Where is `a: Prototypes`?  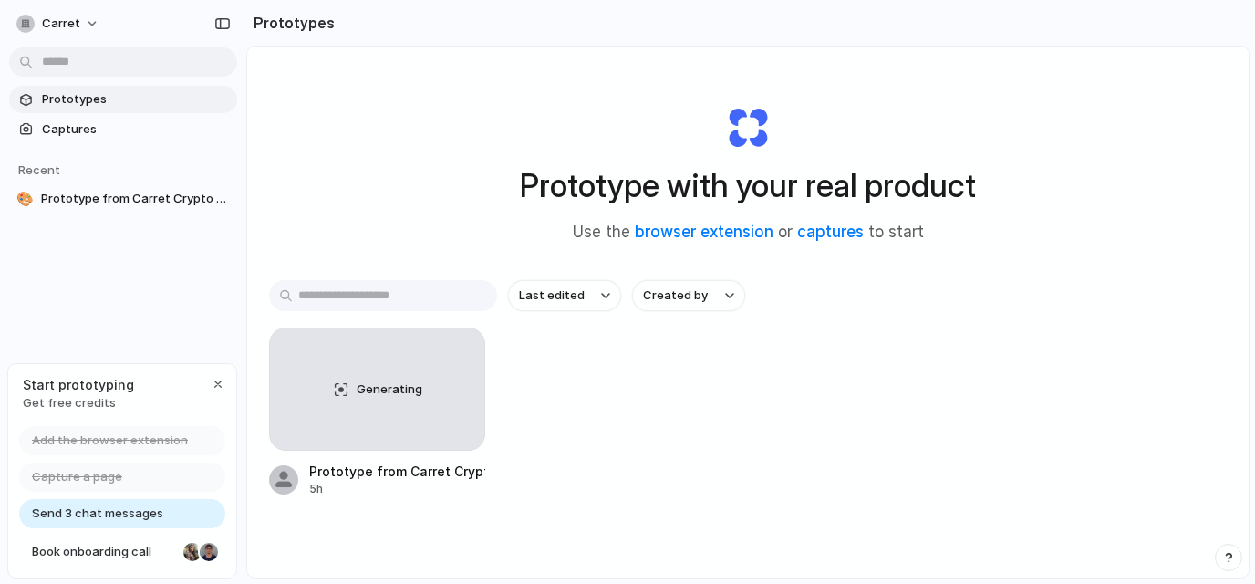
a: Prototypes is located at coordinates (123, 99).